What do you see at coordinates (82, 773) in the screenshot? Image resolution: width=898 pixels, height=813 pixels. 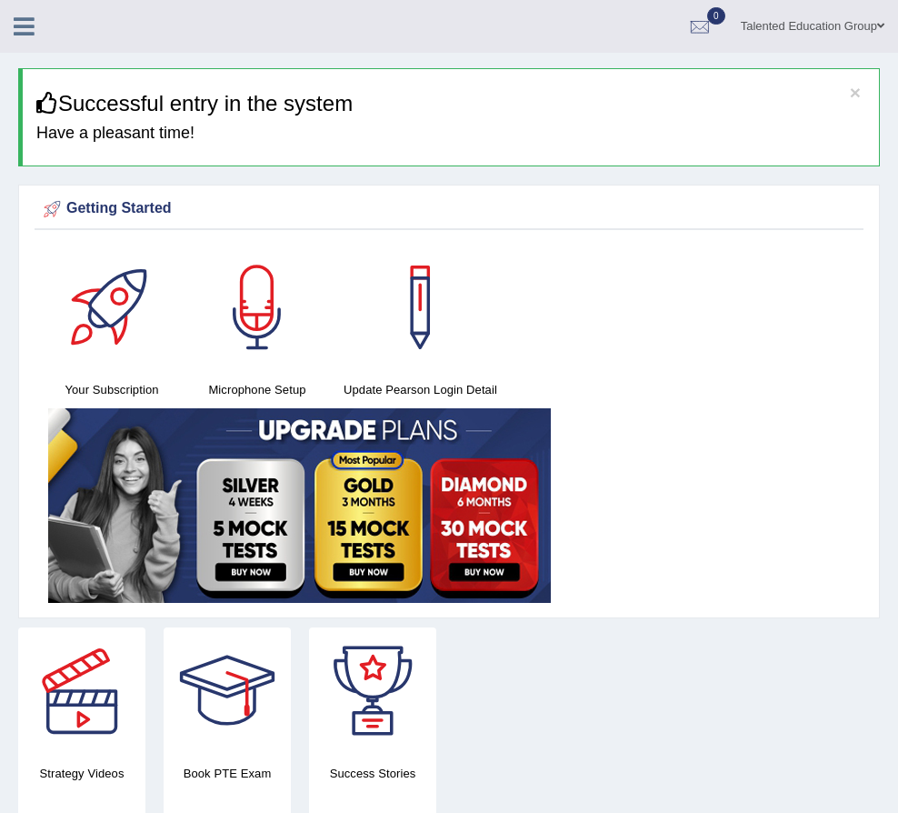 I see `h4: Strategy Videos` at bounding box center [82, 773].